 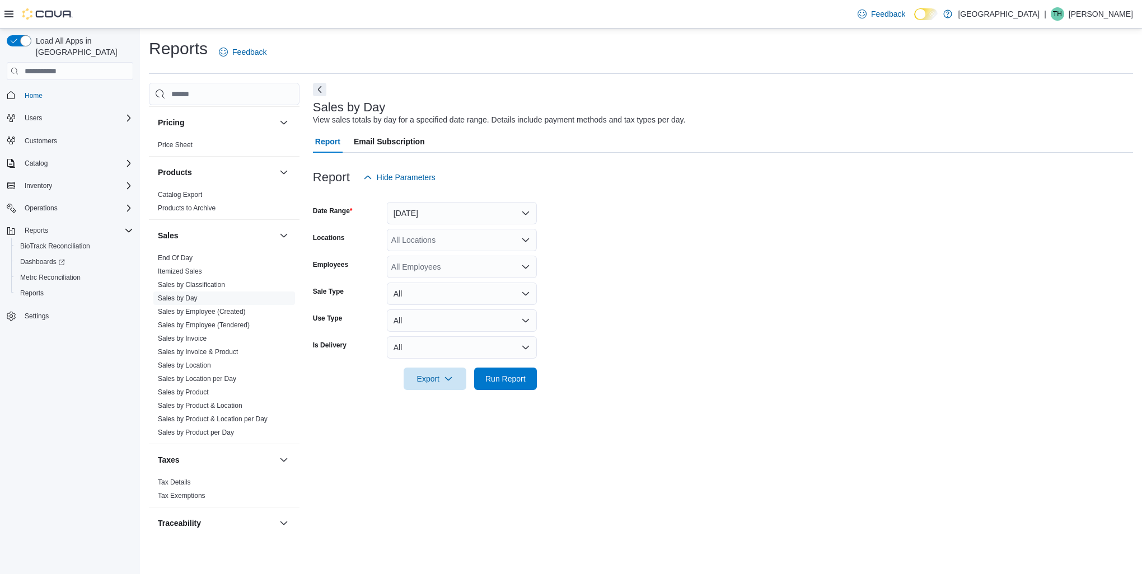 I want to click on label: Employees, so click(x=330, y=265).